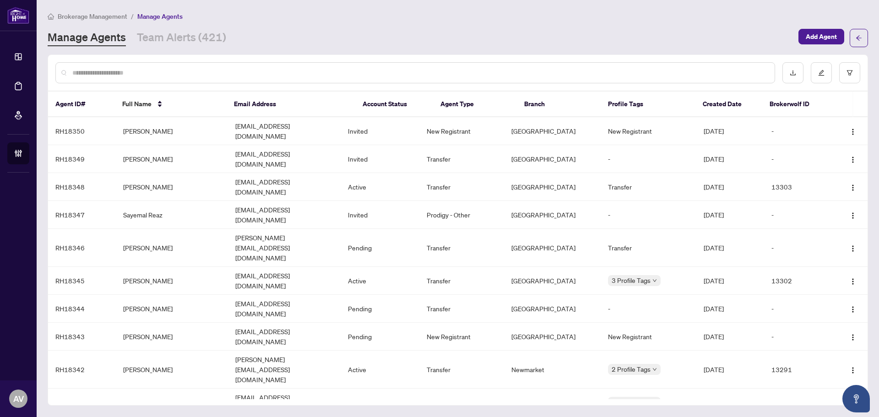  What do you see at coordinates (87, 38) in the screenshot?
I see `a: Manage Agents` at bounding box center [87, 38].